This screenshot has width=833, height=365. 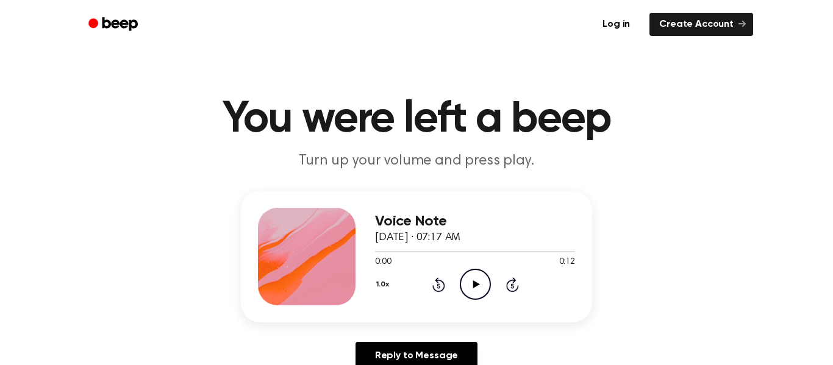 What do you see at coordinates (616, 24) in the screenshot?
I see `a: Log in` at bounding box center [616, 24].